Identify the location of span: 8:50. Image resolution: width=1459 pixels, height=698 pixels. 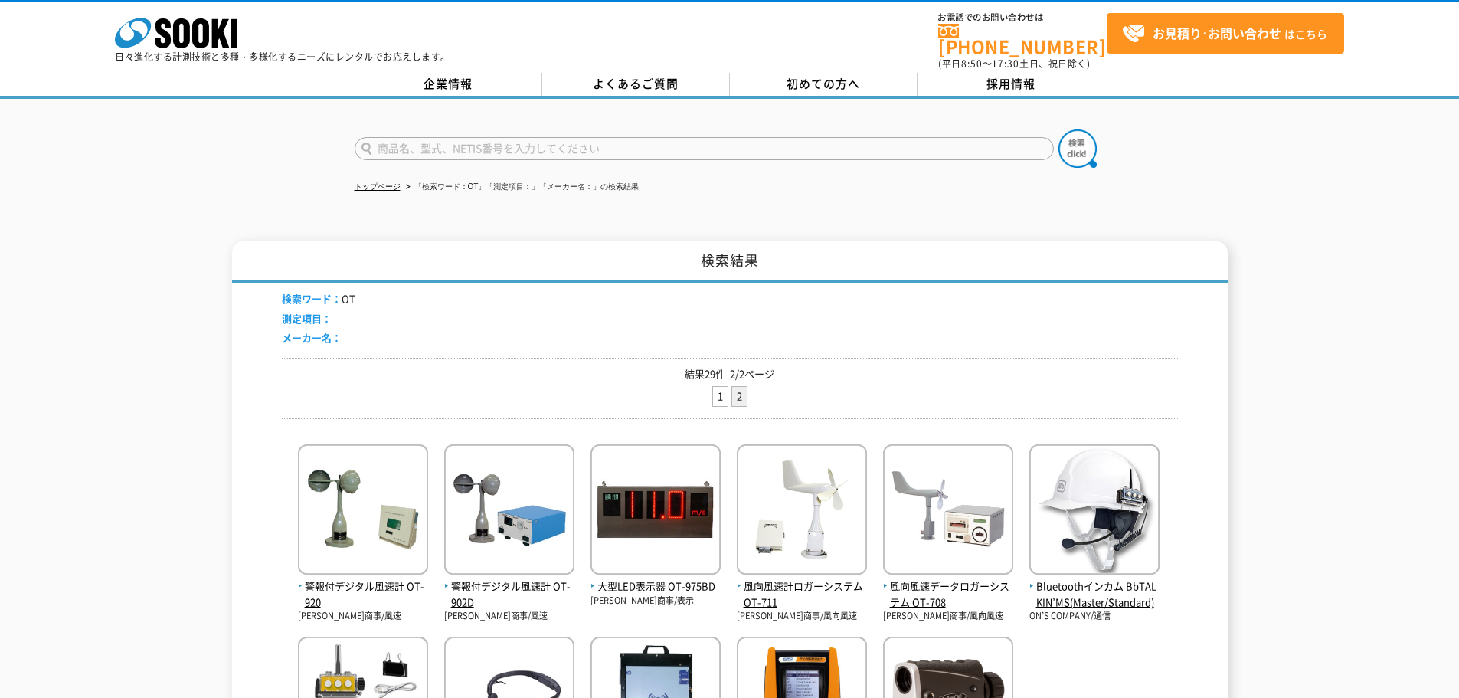
(972, 64).